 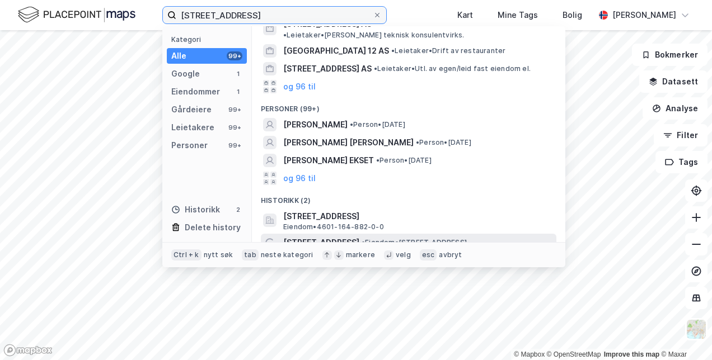 I want to click on span: Leietaker • Drift av restauranter, so click(x=448, y=51).